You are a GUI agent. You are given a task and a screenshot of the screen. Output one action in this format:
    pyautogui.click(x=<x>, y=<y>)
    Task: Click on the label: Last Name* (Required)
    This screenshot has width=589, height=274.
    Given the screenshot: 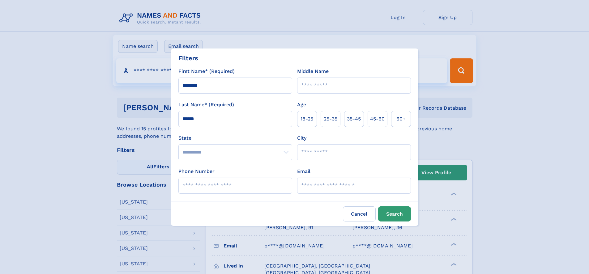 What is the action you would take?
    pyautogui.click(x=206, y=105)
    